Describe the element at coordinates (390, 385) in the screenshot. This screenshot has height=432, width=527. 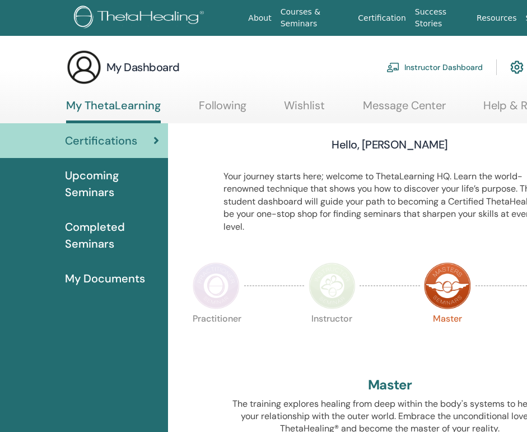
I see `h2: Master` at that location.